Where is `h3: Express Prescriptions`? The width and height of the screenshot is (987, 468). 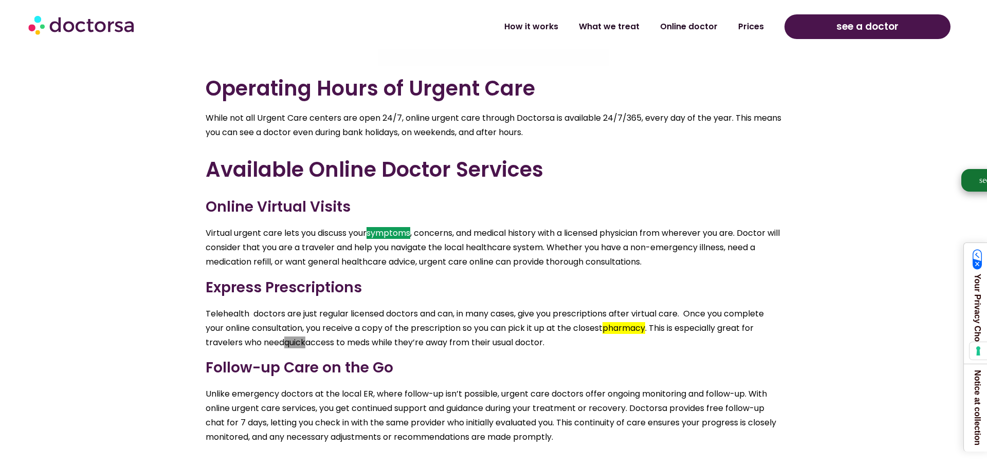 h3: Express Prescriptions is located at coordinates (494, 288).